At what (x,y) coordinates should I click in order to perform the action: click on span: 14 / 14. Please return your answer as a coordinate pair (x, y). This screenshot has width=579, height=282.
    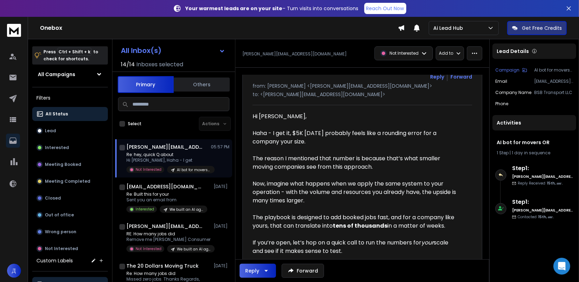
    Looking at the image, I should click on (128, 64).